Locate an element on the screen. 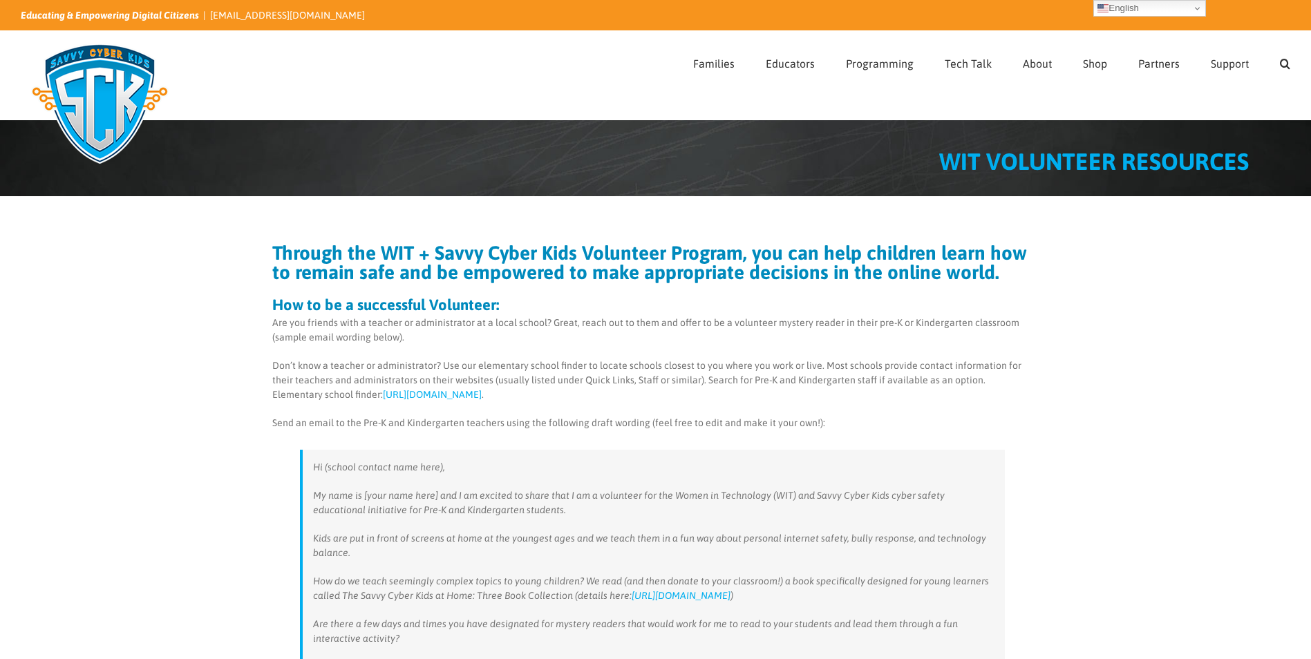  a: Search is located at coordinates (1285, 62).